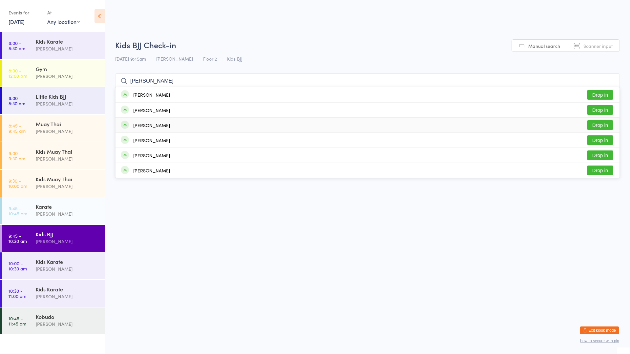 This screenshot has width=630, height=354. What do you see at coordinates (17, 156) in the screenshot?
I see `time: 9:00 - 9:30 am` at bounding box center [17, 156].